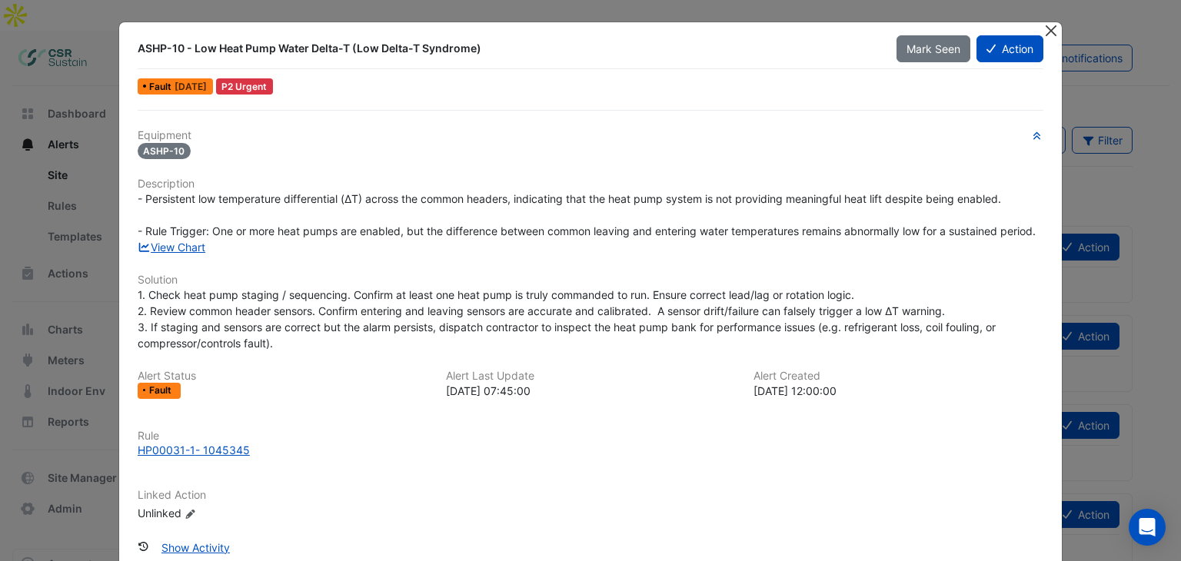  I want to click on span: Mark Seen, so click(933, 48).